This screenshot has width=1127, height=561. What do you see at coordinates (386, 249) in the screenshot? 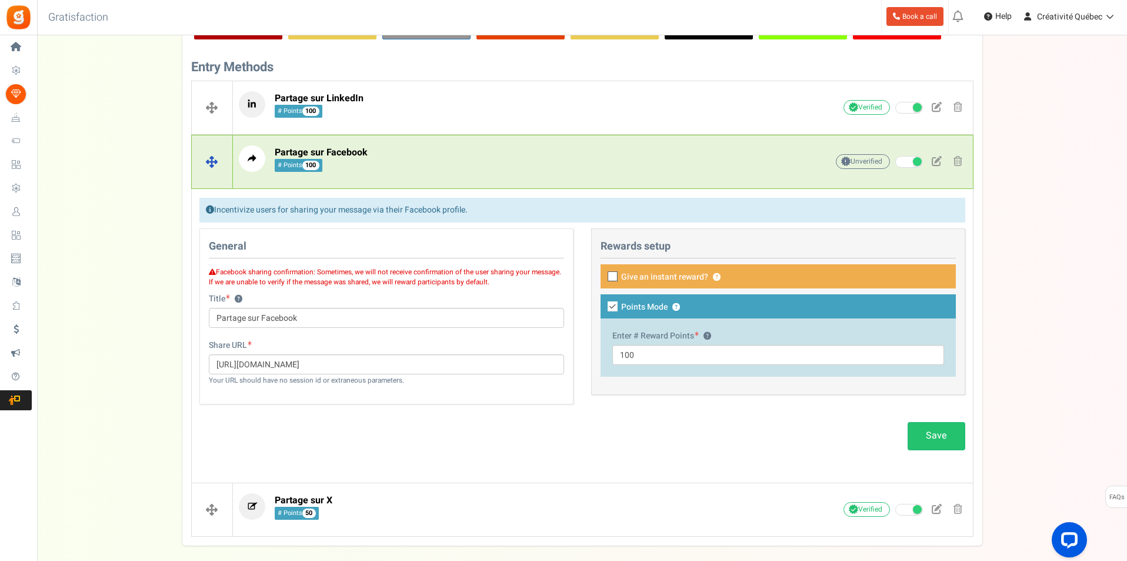
I see `h4: General` at bounding box center [386, 249].